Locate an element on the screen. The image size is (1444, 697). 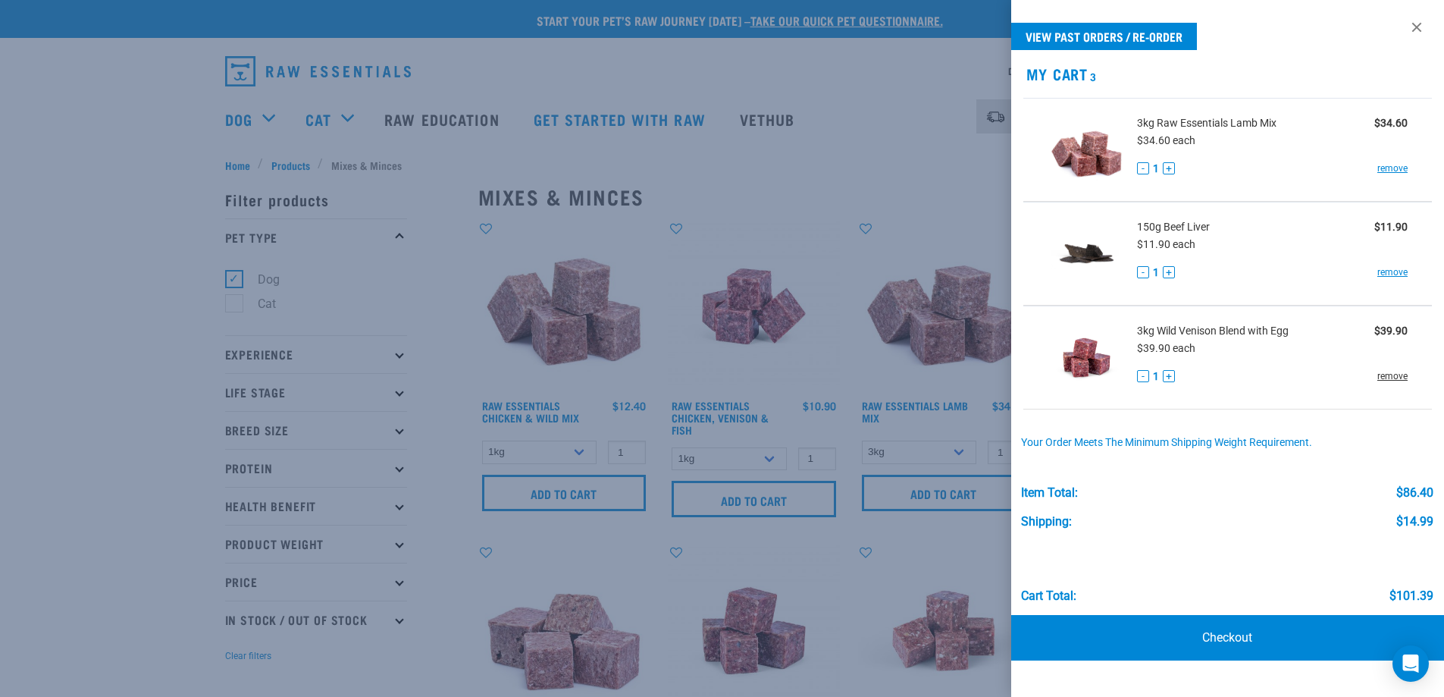
span: 3kg Wild Venison Blend with Egg is located at coordinates (1213, 330).